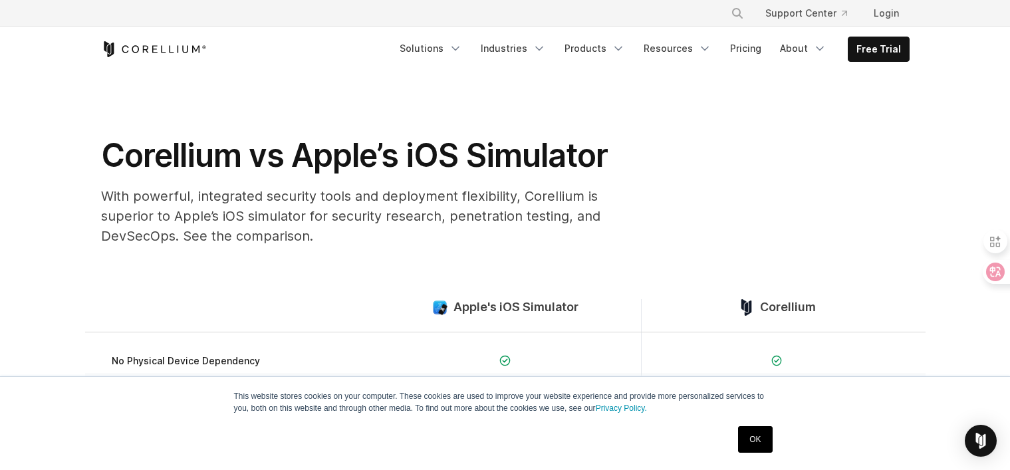  Describe the element at coordinates (878, 49) in the screenshot. I see `a: Free Trial` at that location.